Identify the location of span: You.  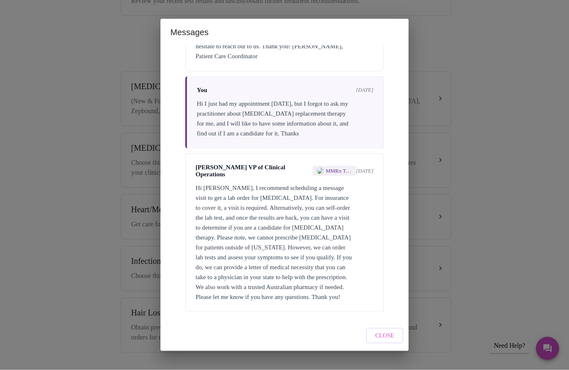
(202, 90).